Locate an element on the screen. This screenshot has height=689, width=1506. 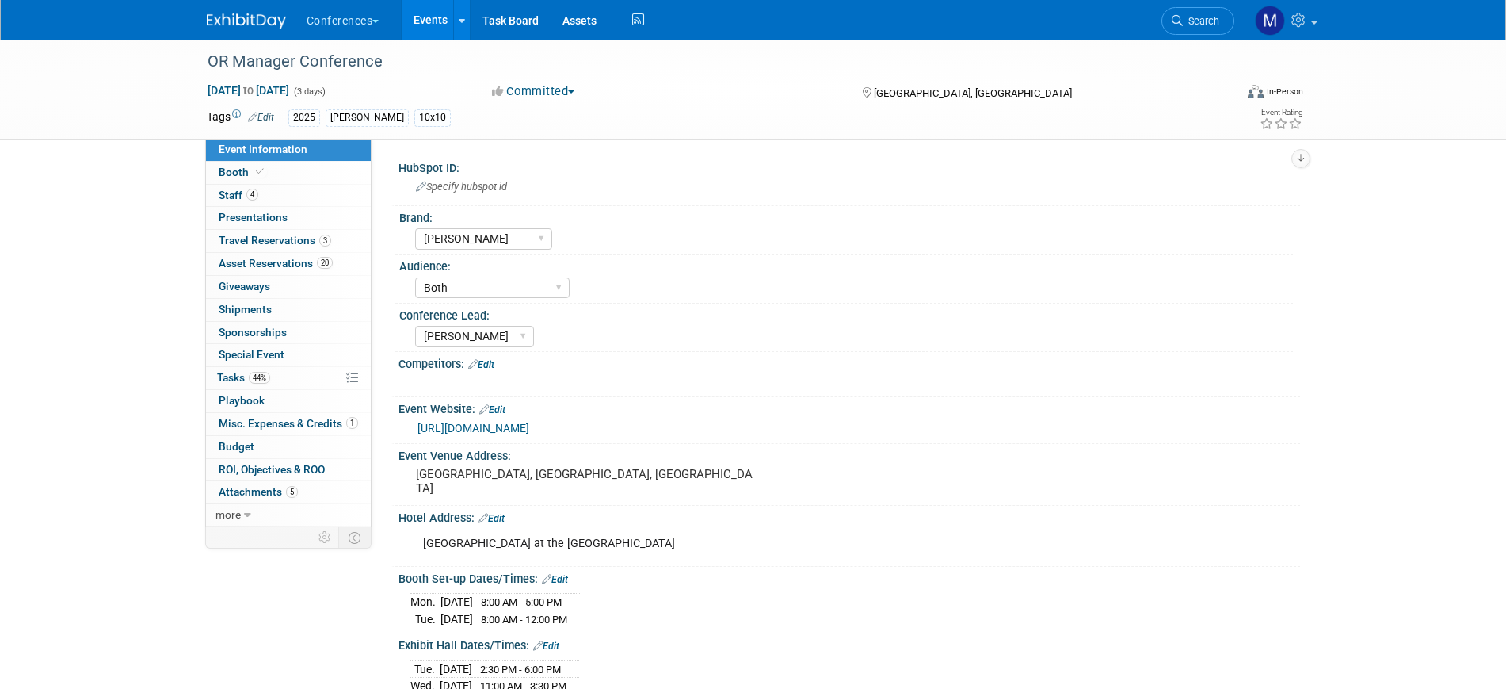
span: 3 is located at coordinates (325, 240).